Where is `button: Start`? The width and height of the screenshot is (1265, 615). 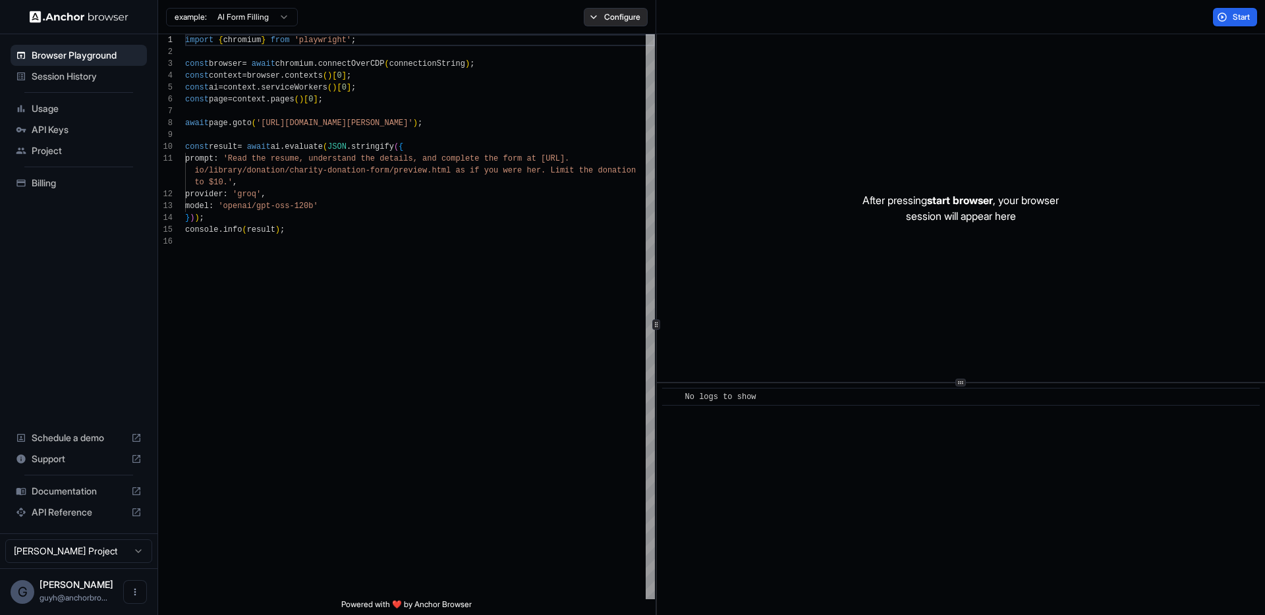
button: Start is located at coordinates (1234, 17).